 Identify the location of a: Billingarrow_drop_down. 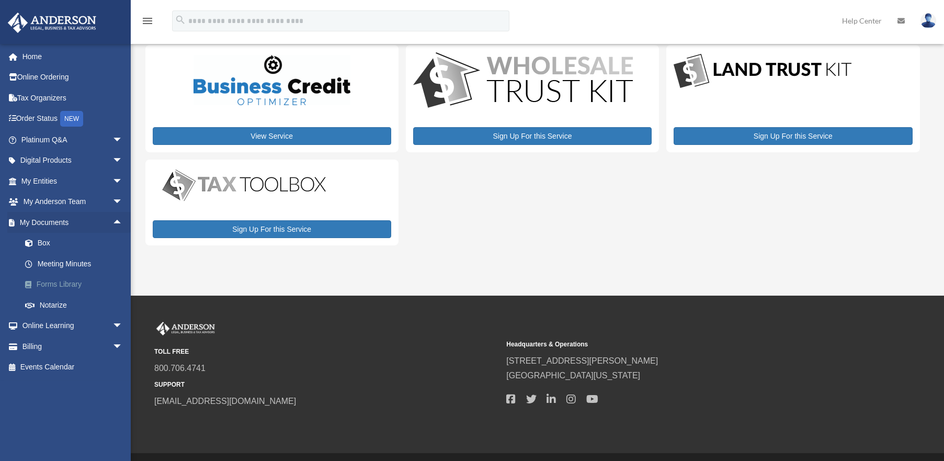
(73, 346).